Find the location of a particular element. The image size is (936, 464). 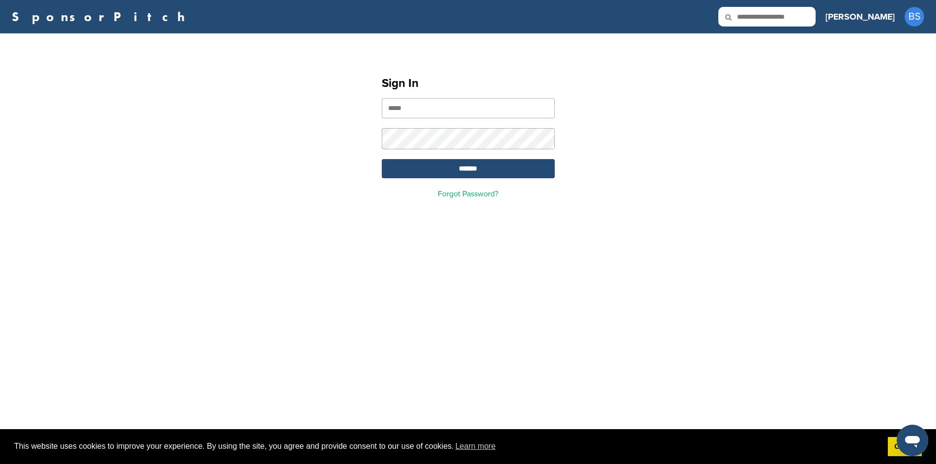

a: SponsorPitch is located at coordinates (101, 17).